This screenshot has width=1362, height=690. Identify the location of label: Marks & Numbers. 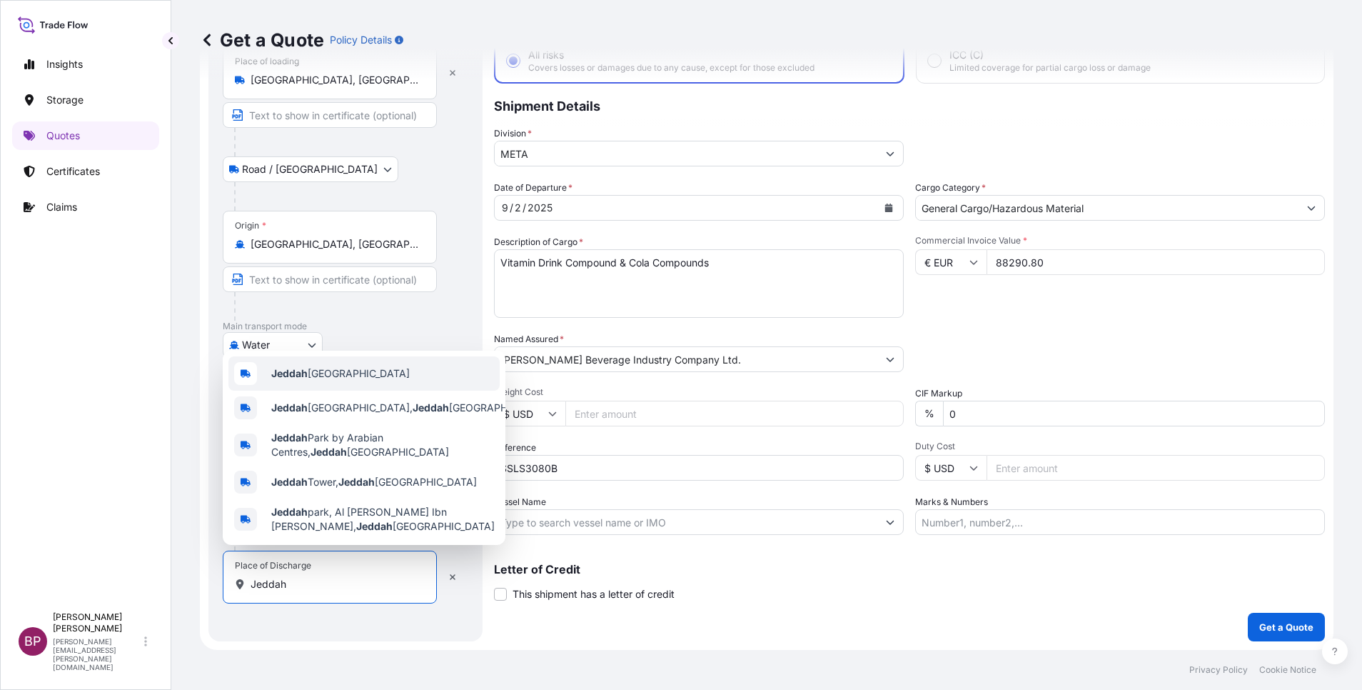
(952, 502).